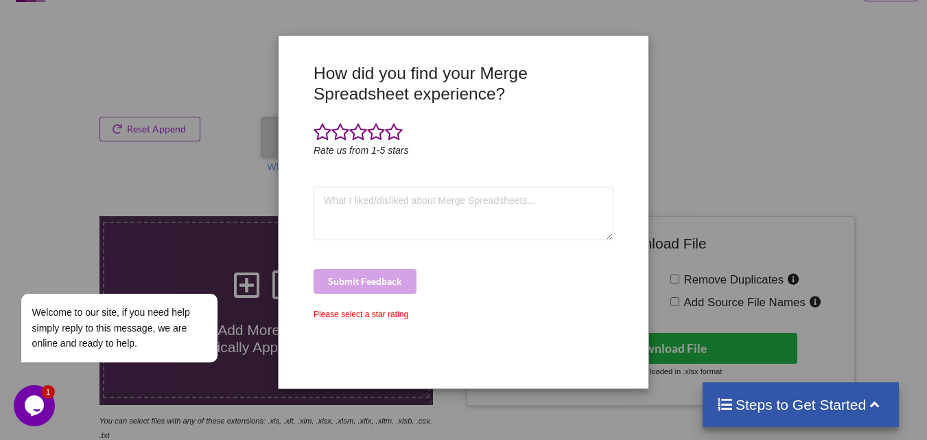 Image resolution: width=927 pixels, height=440 pixels. I want to click on span: Welcome to our site, if you need help simply reply to this message, we are online and ready to help., so click(97, 158).